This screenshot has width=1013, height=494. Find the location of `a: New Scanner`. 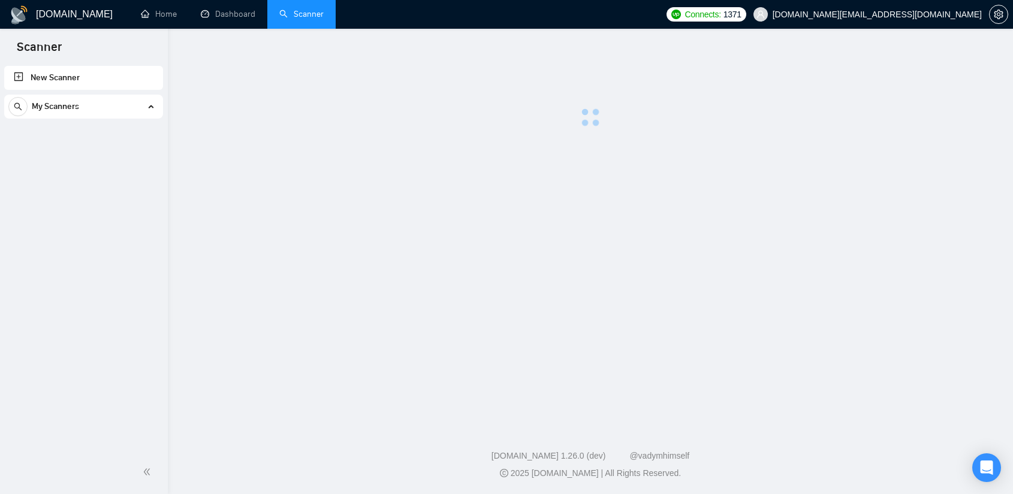

a: New Scanner is located at coordinates (83, 78).